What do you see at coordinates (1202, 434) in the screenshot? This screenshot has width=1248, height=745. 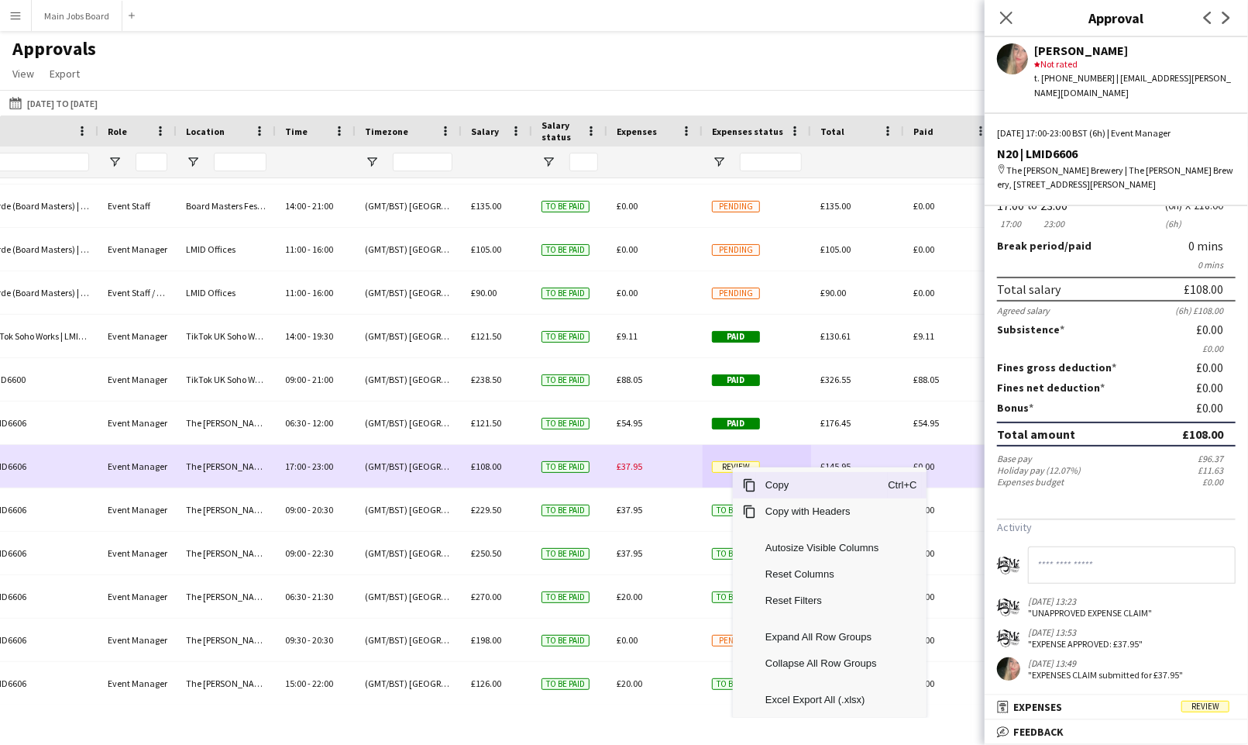 I see `div: £108.00` at bounding box center [1202, 434].